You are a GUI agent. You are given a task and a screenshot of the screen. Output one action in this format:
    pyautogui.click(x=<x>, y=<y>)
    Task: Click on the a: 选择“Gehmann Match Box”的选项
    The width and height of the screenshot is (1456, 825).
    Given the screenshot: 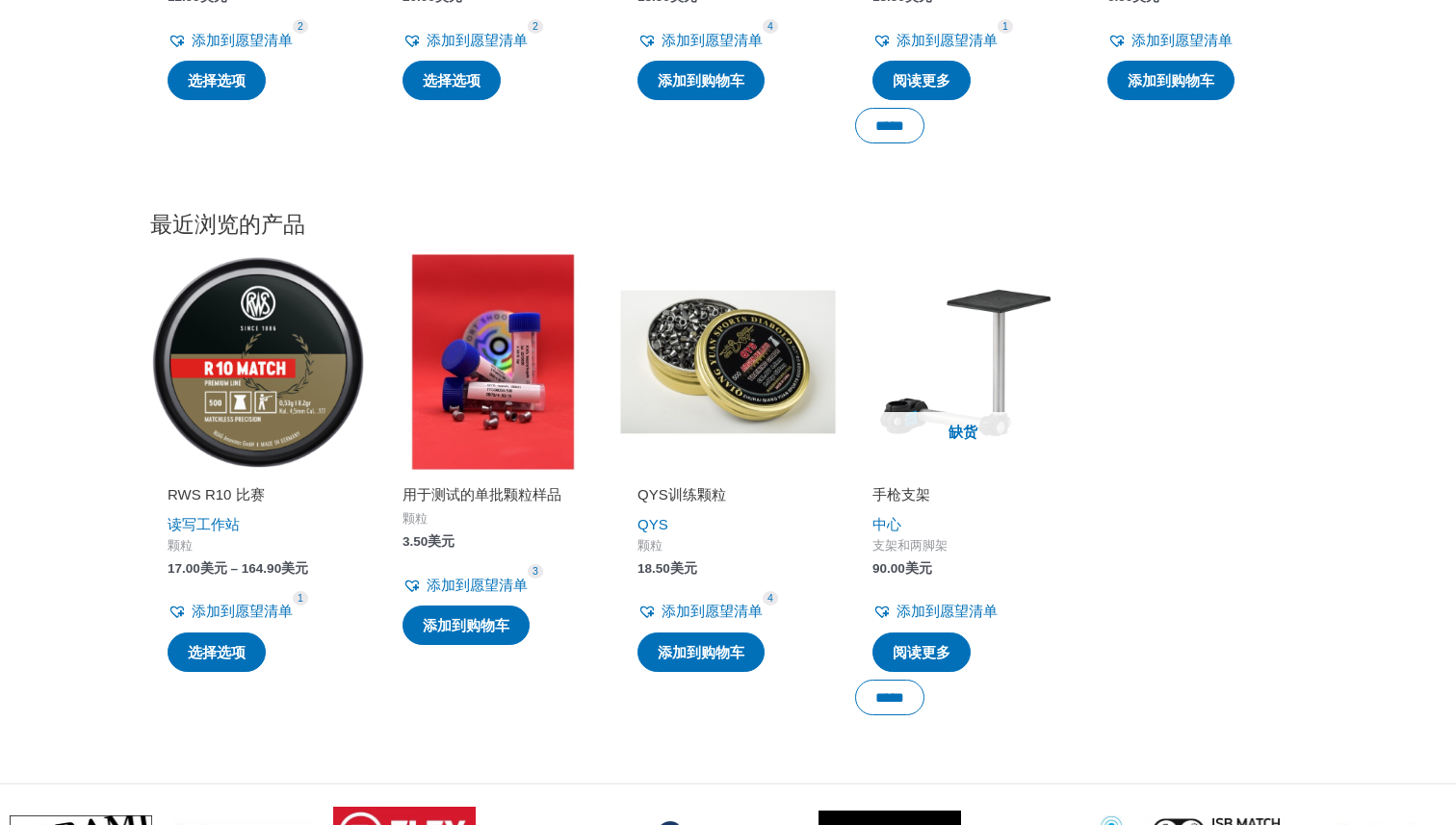 What is the action you would take?
    pyautogui.click(x=451, y=81)
    